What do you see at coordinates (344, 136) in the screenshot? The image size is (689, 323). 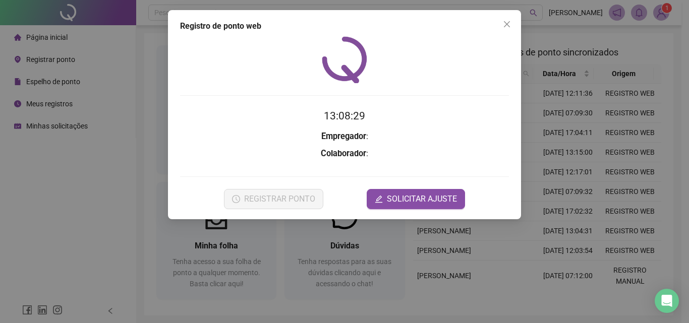 I see `strong: Empregador` at bounding box center [344, 136].